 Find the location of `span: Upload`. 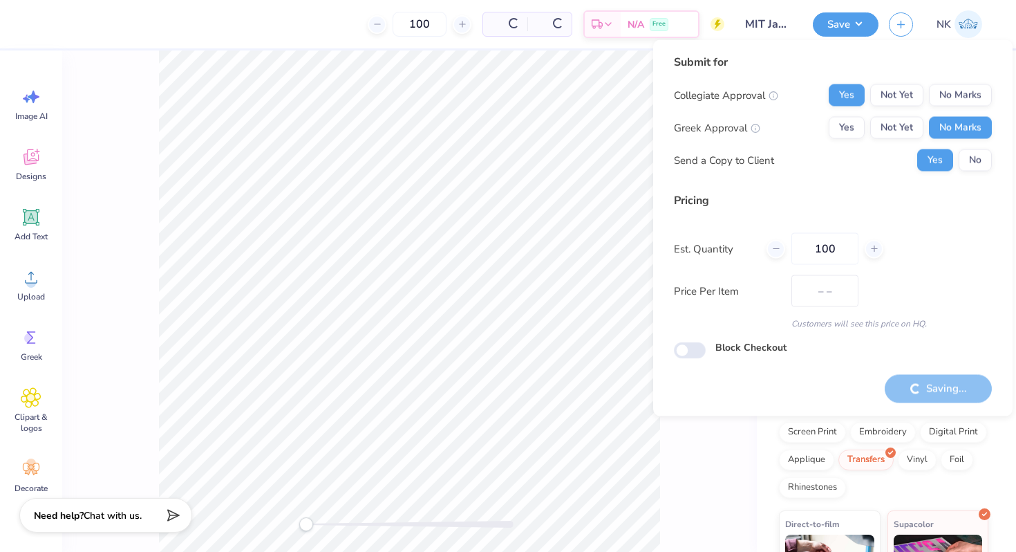

span: Upload is located at coordinates (31, 297).